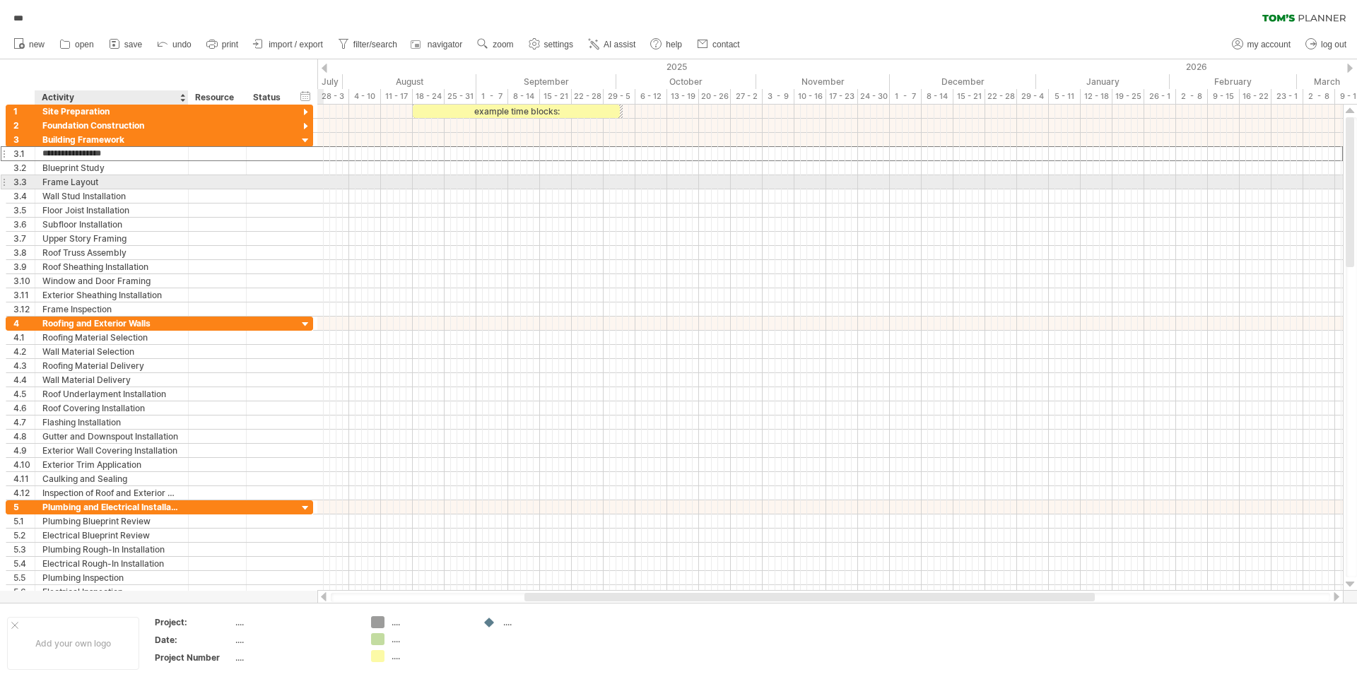 This screenshot has height=684, width=1357. Describe the element at coordinates (111, 97) in the screenshot. I see `div: Activity` at that location.